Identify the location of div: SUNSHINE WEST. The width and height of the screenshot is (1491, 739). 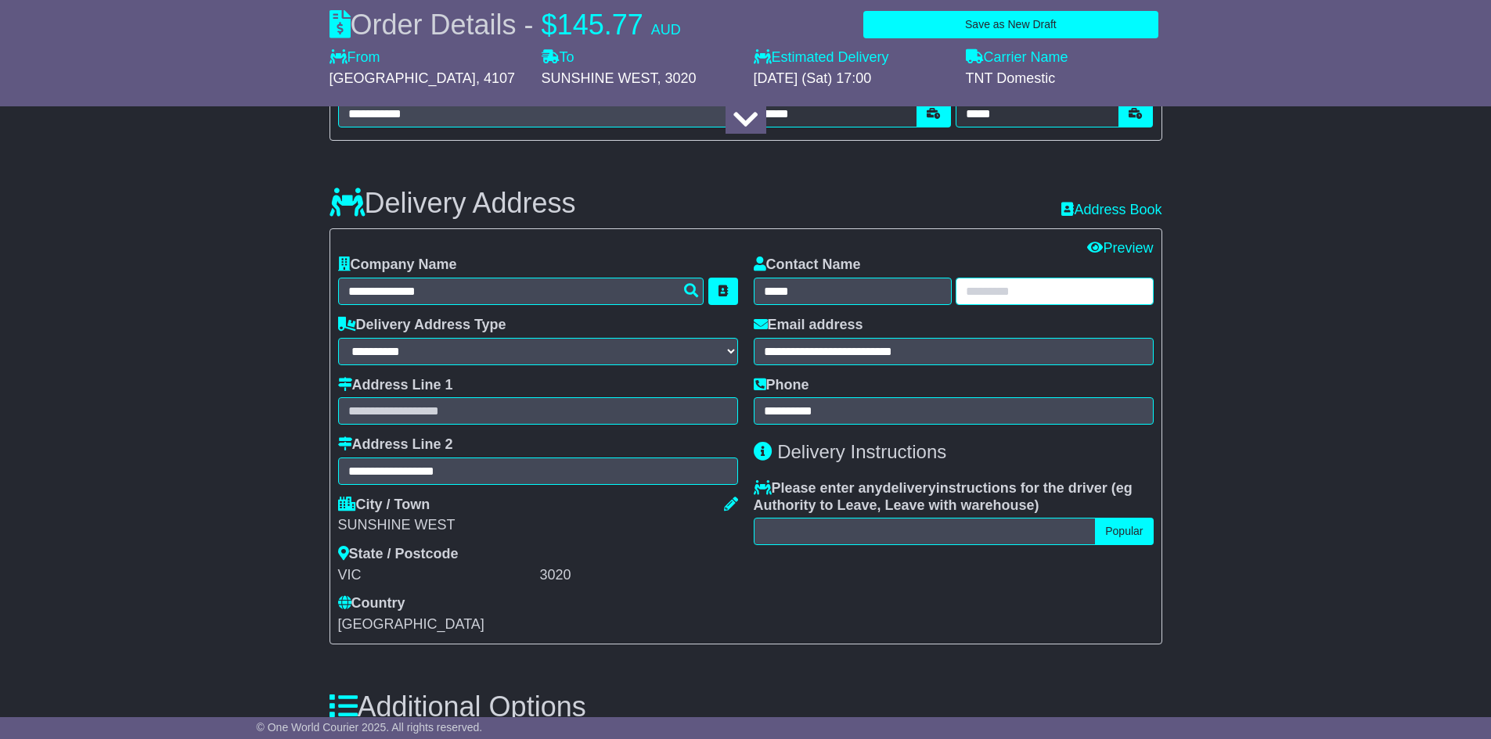
(538, 526).